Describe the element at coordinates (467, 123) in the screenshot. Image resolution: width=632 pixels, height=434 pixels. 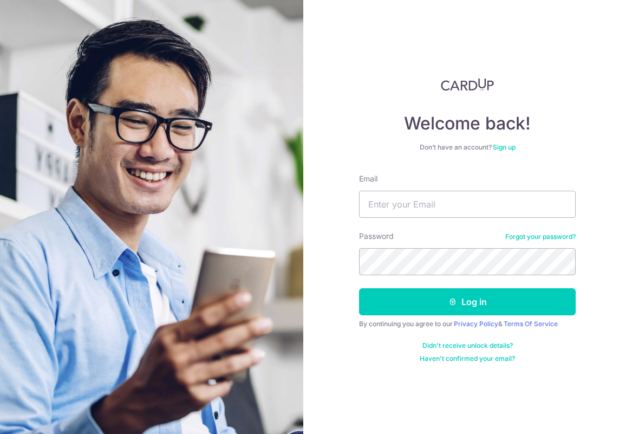
I see `h4: Welcome back!` at that location.